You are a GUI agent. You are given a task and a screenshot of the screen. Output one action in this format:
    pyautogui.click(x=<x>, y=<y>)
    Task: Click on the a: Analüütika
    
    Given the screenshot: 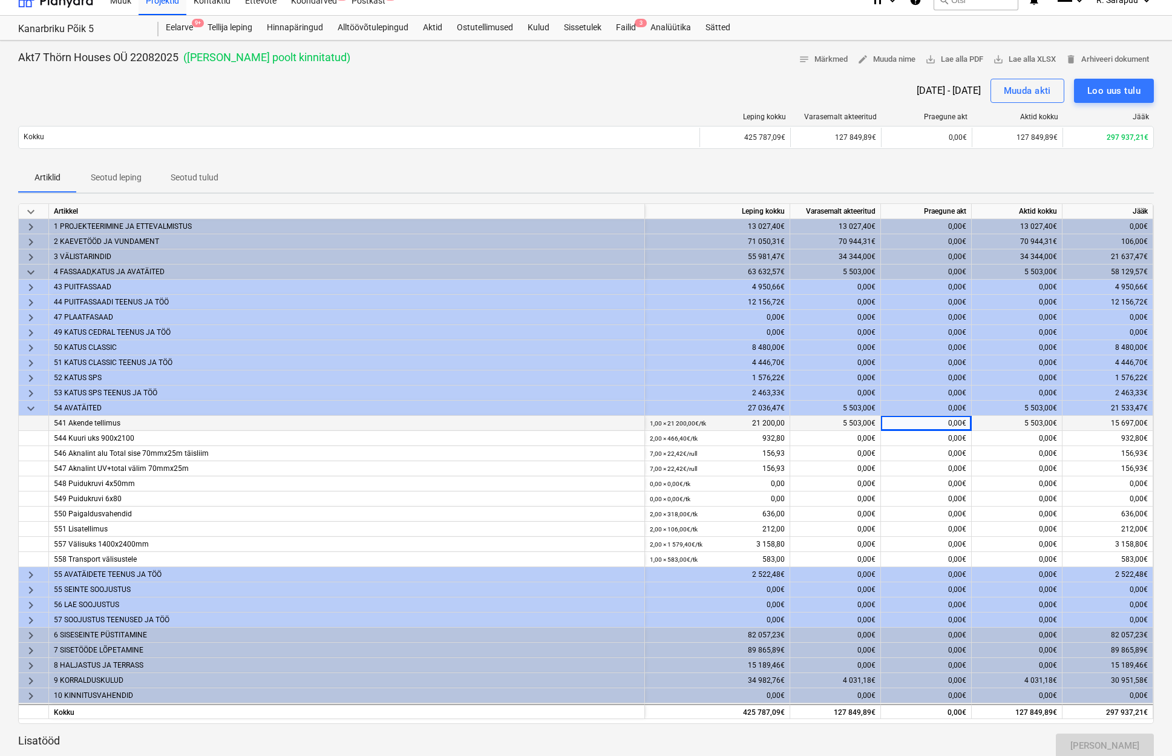 What is the action you would take?
    pyautogui.click(x=670, y=28)
    